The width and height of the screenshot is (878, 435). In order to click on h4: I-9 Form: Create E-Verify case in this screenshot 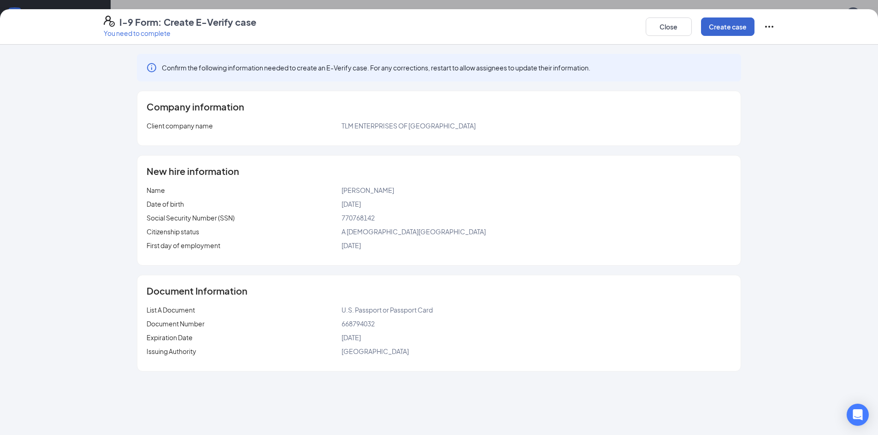, I will do `click(188, 22)`.